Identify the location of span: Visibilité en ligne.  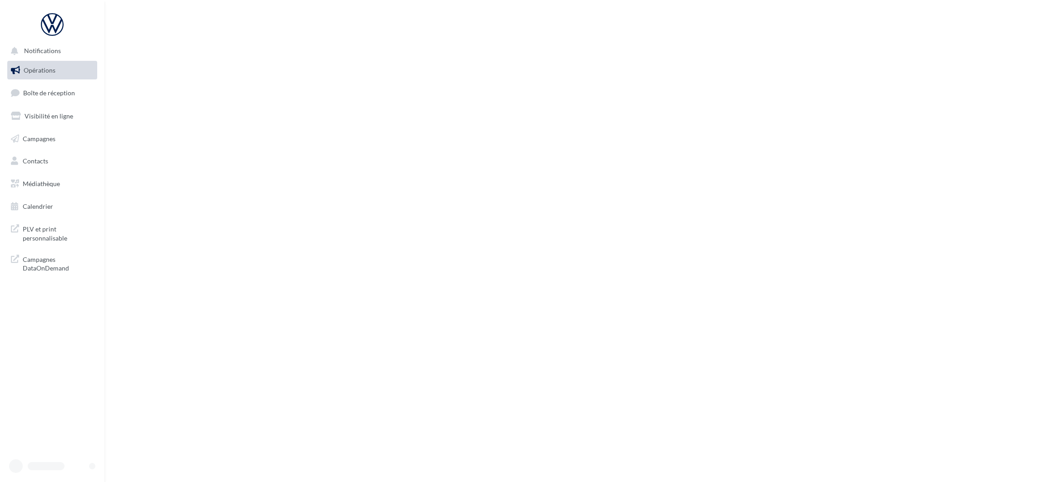
(49, 116).